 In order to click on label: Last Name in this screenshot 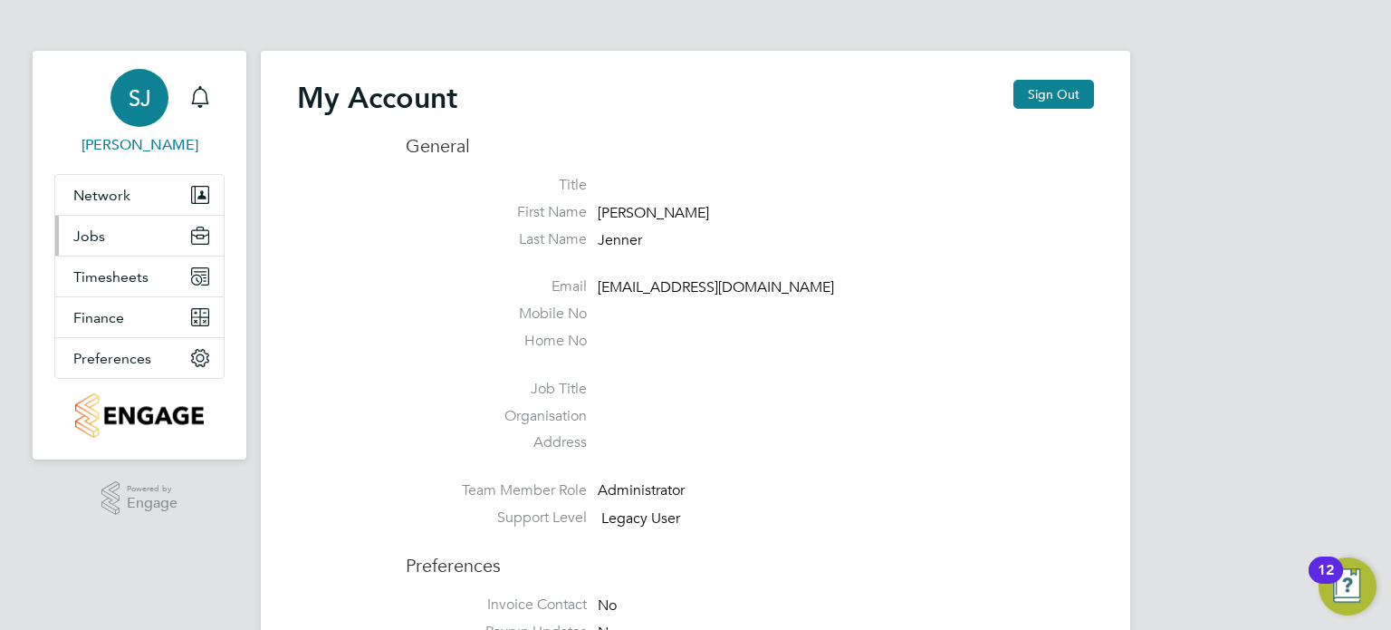, I will do `click(496, 239)`.